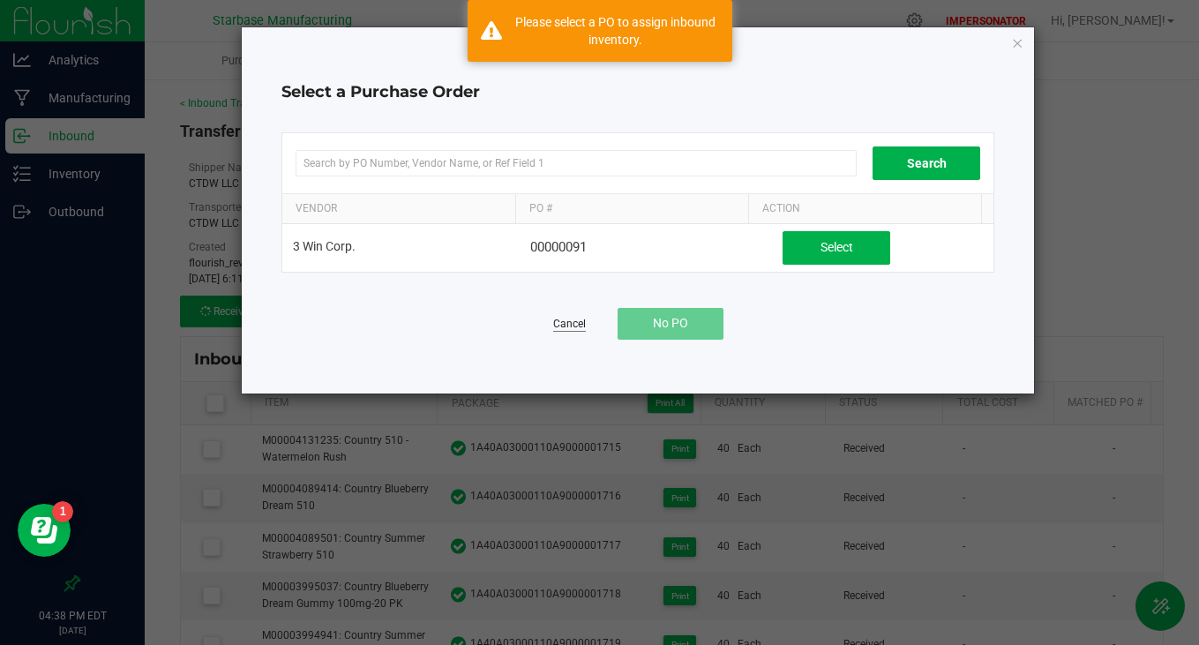  Describe the element at coordinates (541, 208) in the screenshot. I see `span: PO #` at that location.